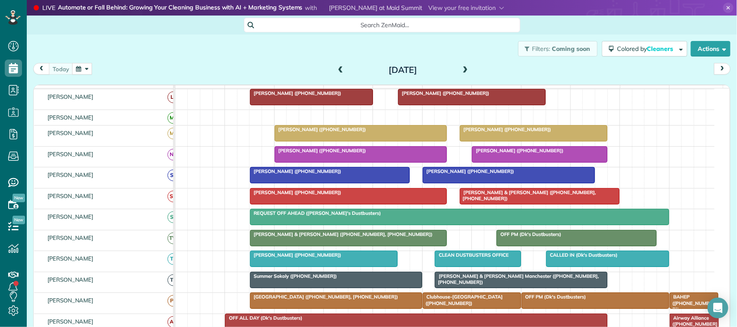 The image size is (737, 327). What do you see at coordinates (472, 255) in the screenshot?
I see `span: CLEAN DUSTBUSTERS OFFICE` at bounding box center [472, 255].